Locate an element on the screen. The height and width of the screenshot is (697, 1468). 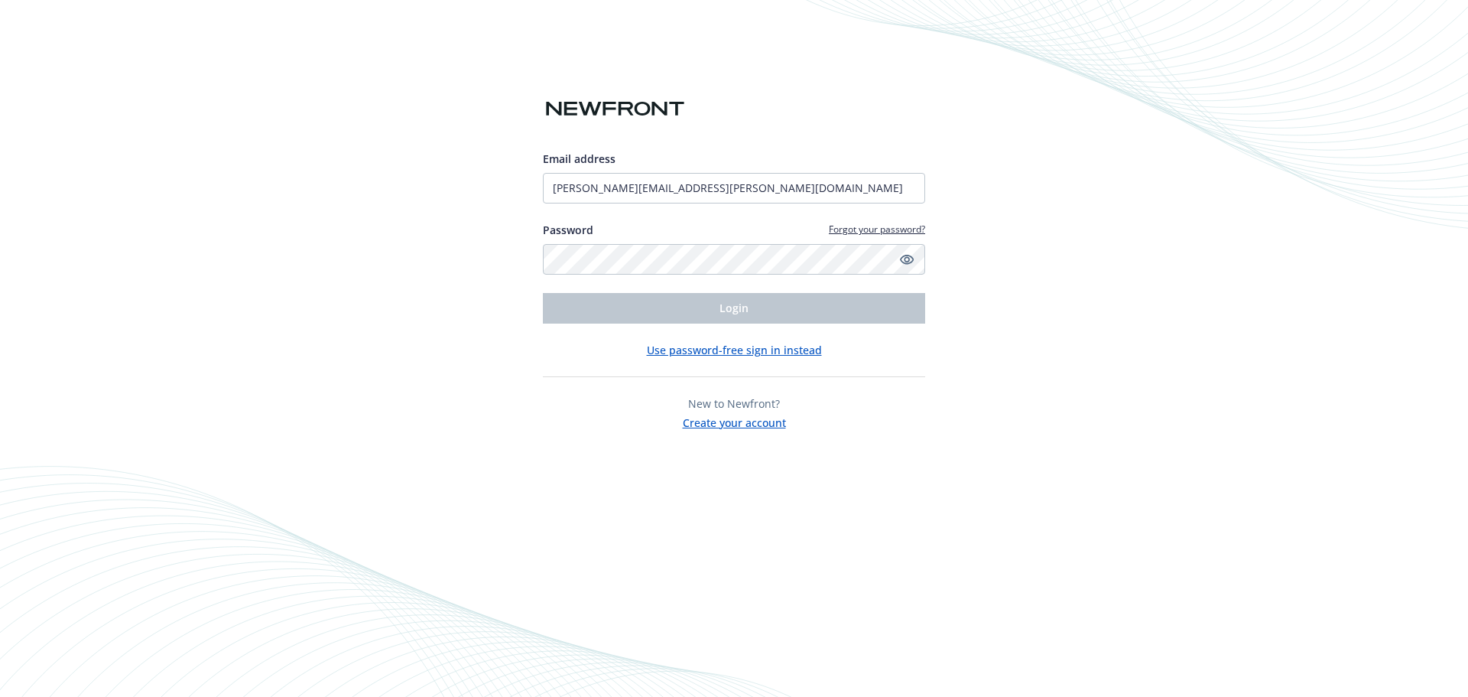
label: Password is located at coordinates (568, 229).